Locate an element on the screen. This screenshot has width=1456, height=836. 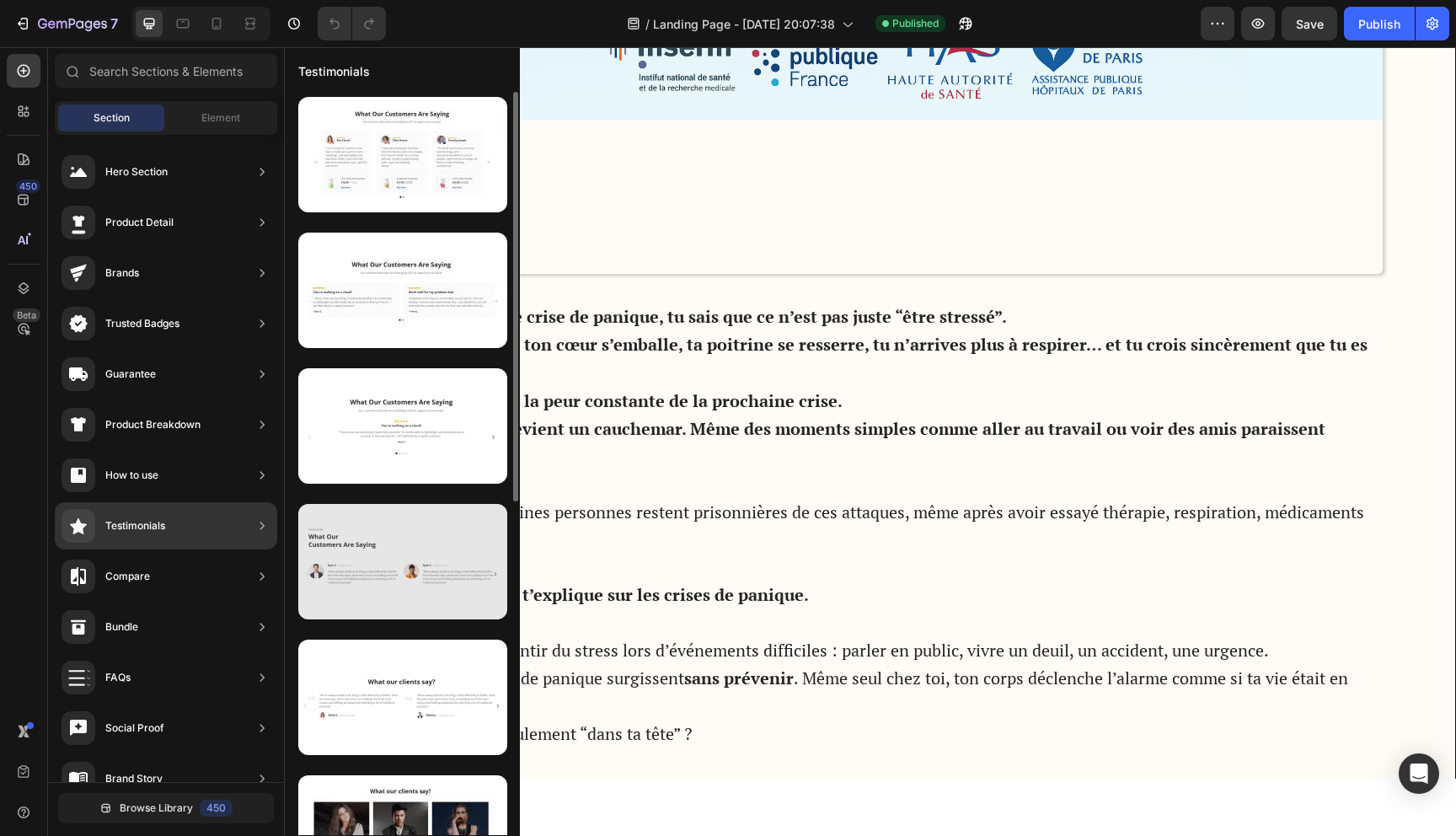
span: Et si ce n’était pas seulement “dans ta tête” ? is located at coordinates (242, 686).